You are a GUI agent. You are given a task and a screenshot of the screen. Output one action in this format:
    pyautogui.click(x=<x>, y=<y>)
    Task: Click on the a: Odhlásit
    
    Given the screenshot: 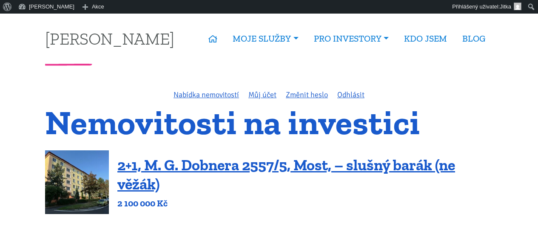 What is the action you would take?
    pyautogui.click(x=351, y=95)
    